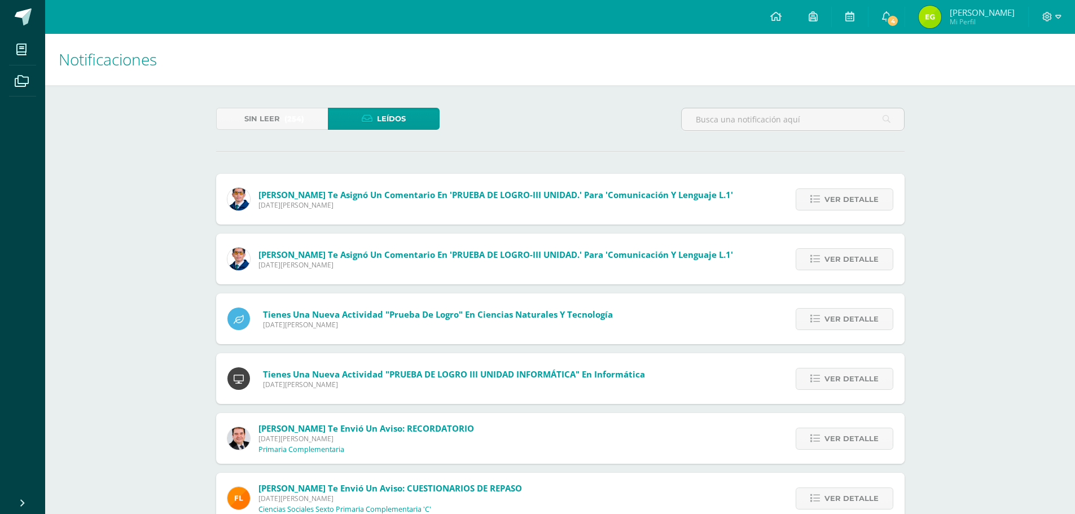 This screenshot has height=514, width=1075. What do you see at coordinates (272, 119) in the screenshot?
I see `a: Sin leer(254)` at bounding box center [272, 119].